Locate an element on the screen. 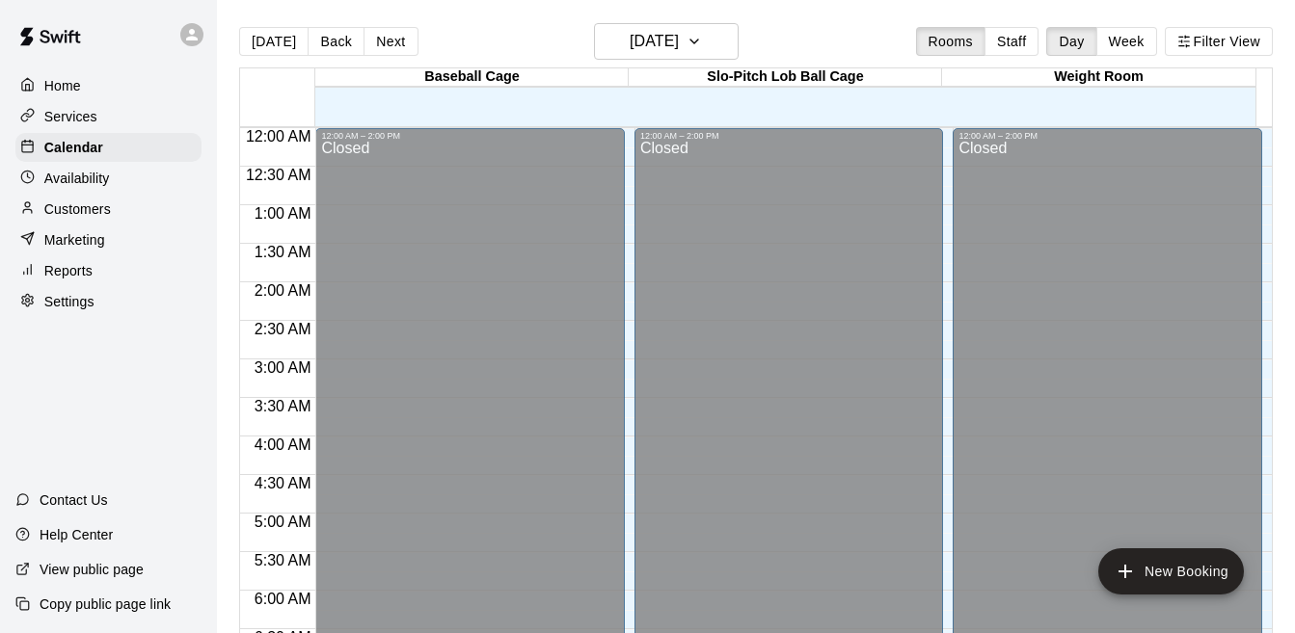 The height and width of the screenshot is (633, 1295). a: Marketing is located at coordinates (108, 240).